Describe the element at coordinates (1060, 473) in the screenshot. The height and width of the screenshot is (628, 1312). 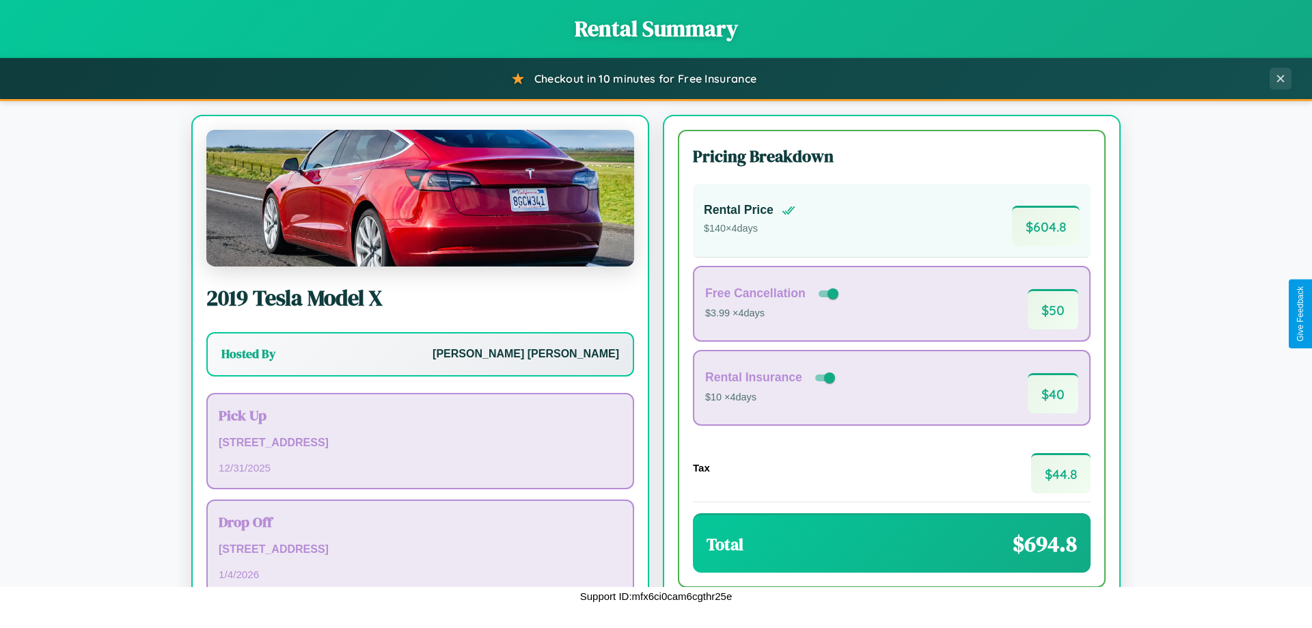
I see `span: $ 44.8` at that location.